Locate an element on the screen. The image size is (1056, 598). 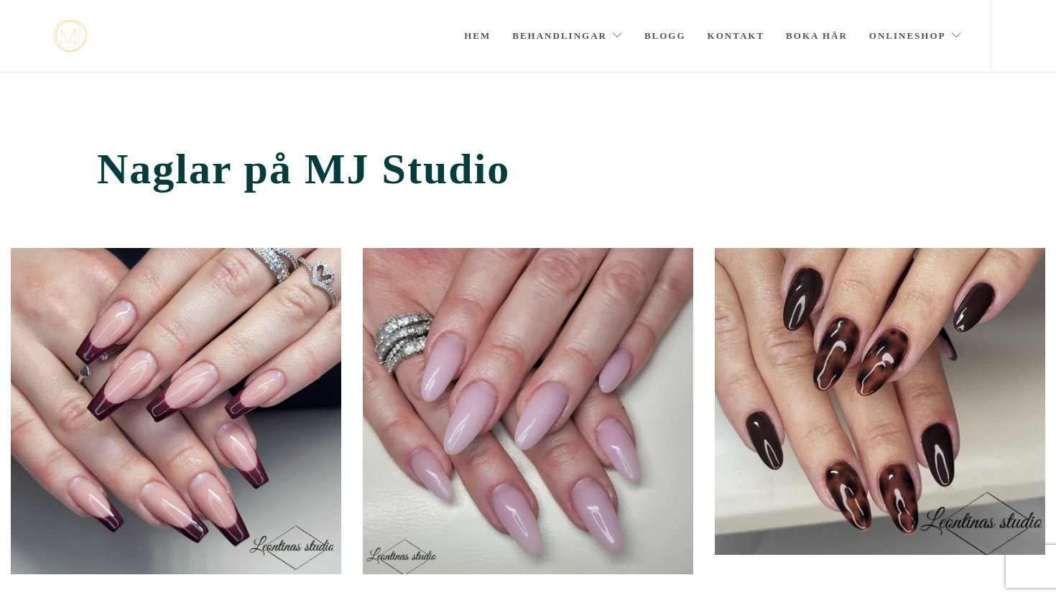
img: naglar is located at coordinates (880, 401).